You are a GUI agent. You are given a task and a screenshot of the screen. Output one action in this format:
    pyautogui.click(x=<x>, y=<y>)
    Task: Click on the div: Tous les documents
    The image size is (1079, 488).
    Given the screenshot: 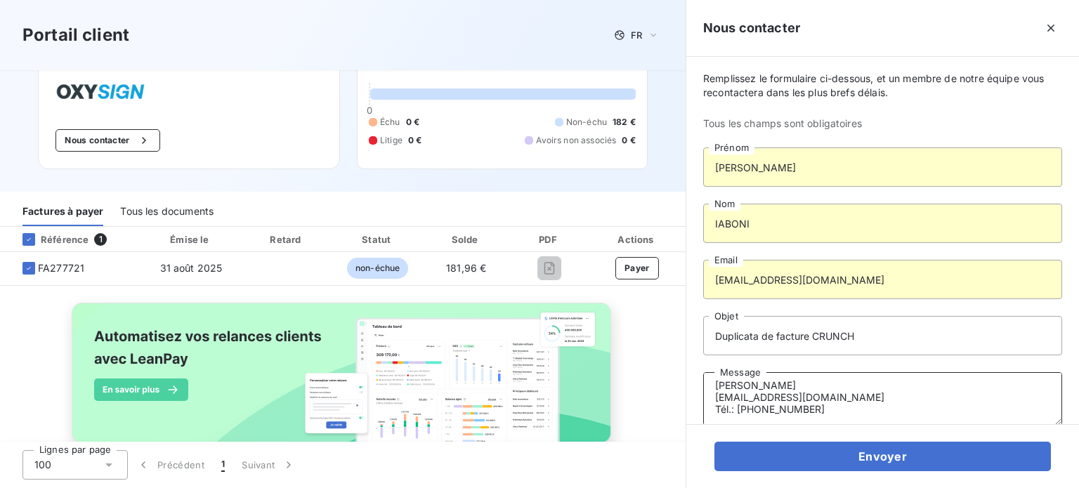 What is the action you would take?
    pyautogui.click(x=166, y=211)
    